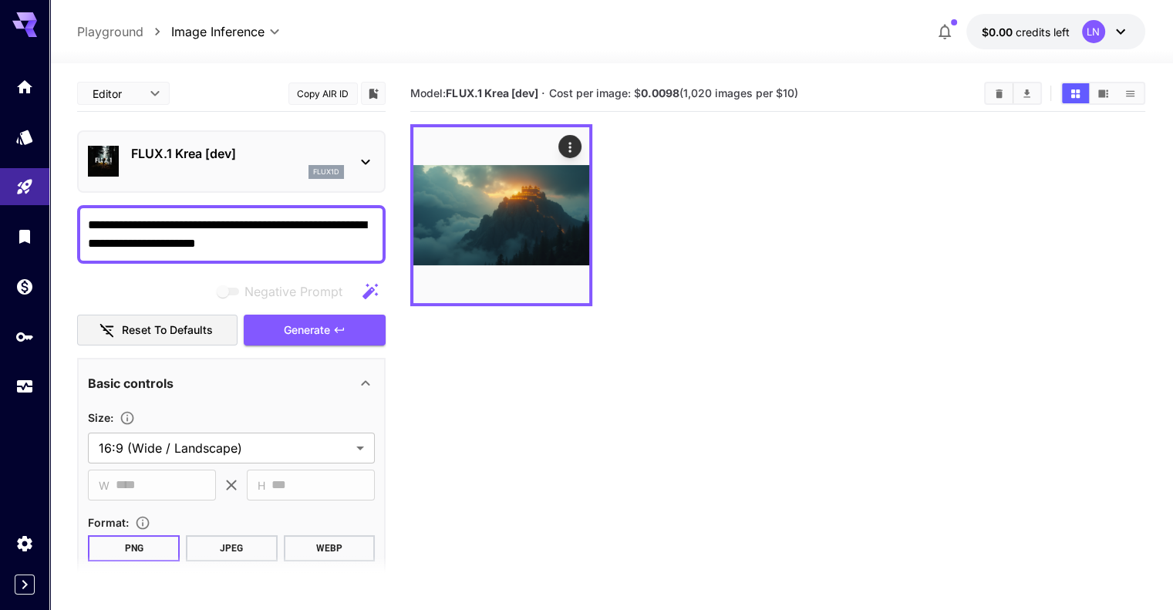 Image resolution: width=1173 pixels, height=610 pixels. I want to click on div: Home, so click(25, 86).